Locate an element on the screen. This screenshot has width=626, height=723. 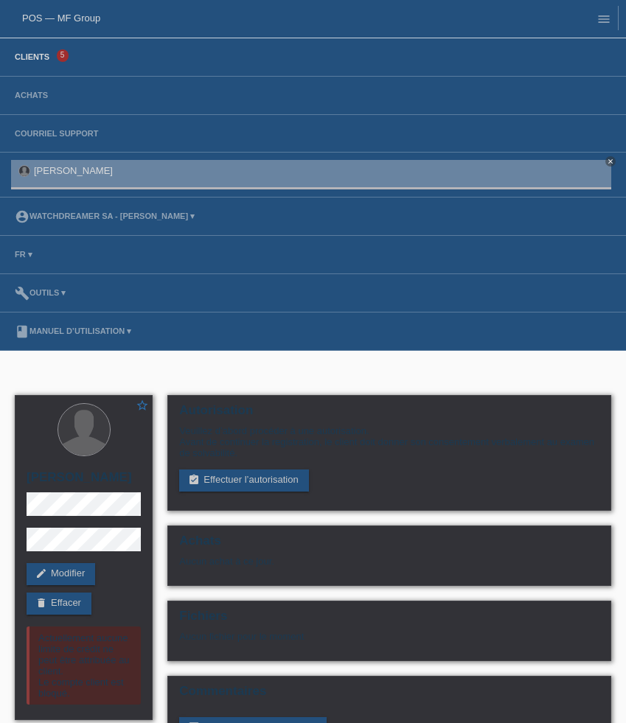
i: menu is located at coordinates (604, 19).